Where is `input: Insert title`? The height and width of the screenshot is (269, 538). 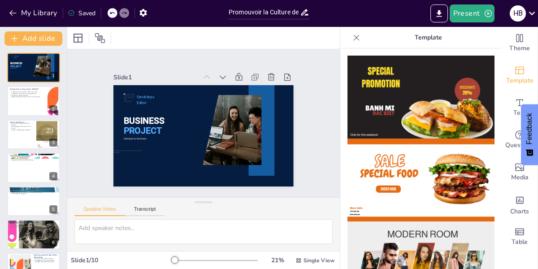
input: Insert title is located at coordinates (264, 12).